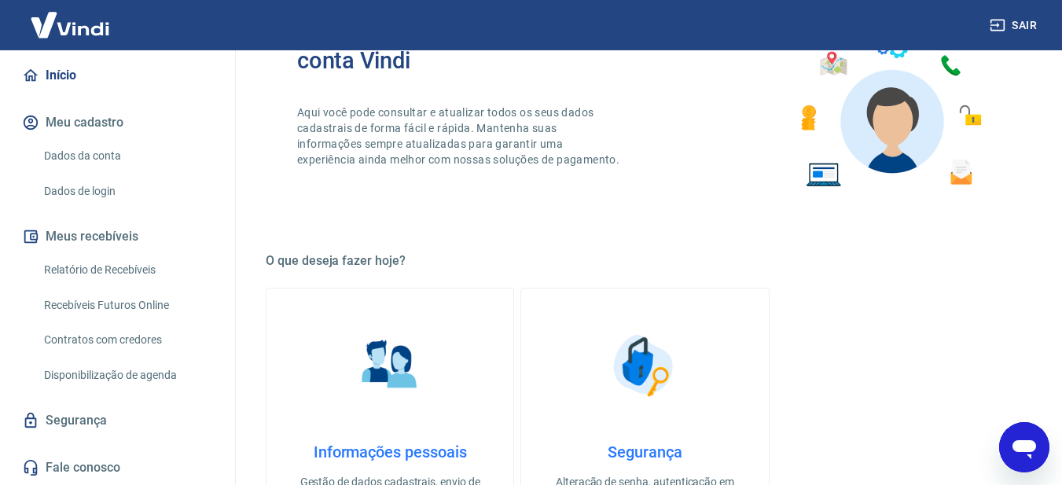 The width and height of the screenshot is (1062, 485). What do you see at coordinates (645, 452) in the screenshot?
I see `h4: Segurança` at bounding box center [645, 452].